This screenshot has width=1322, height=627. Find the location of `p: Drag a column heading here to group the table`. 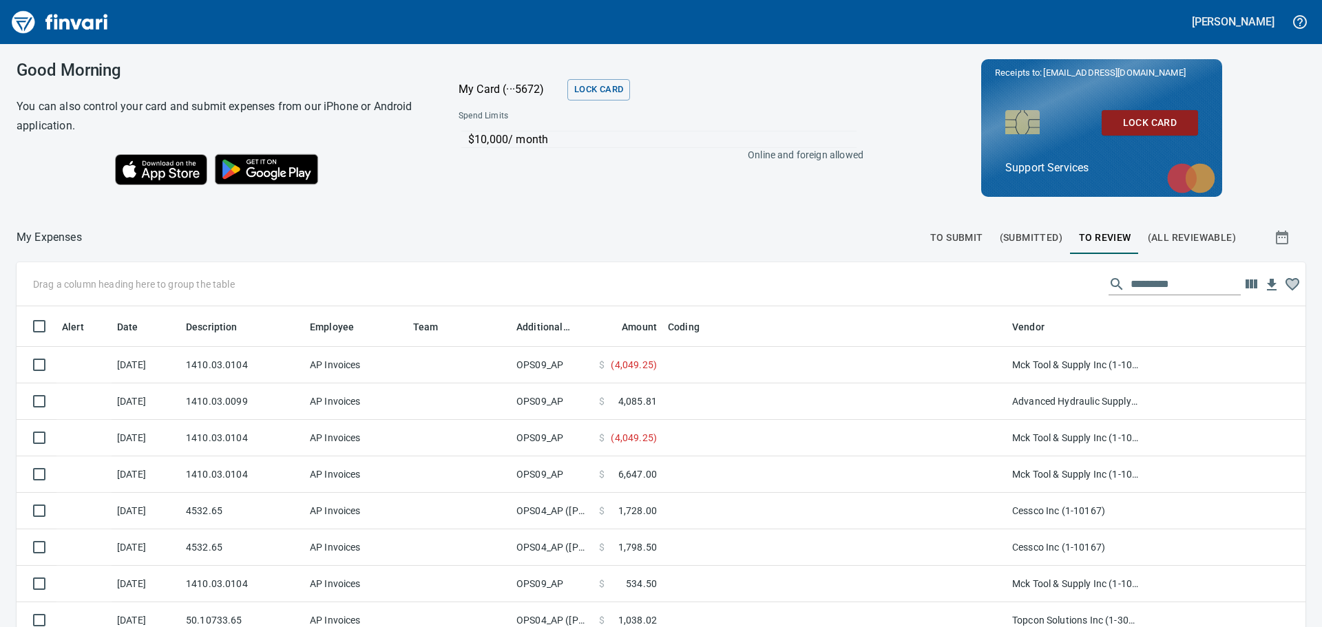

p: Drag a column heading here to group the table is located at coordinates (134, 284).